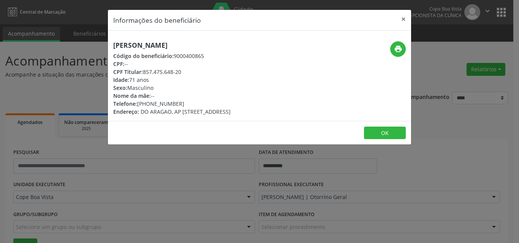 The height and width of the screenshot is (243, 519). Describe the element at coordinates (157, 20) in the screenshot. I see `h5: Informações do beneficiário` at that location.